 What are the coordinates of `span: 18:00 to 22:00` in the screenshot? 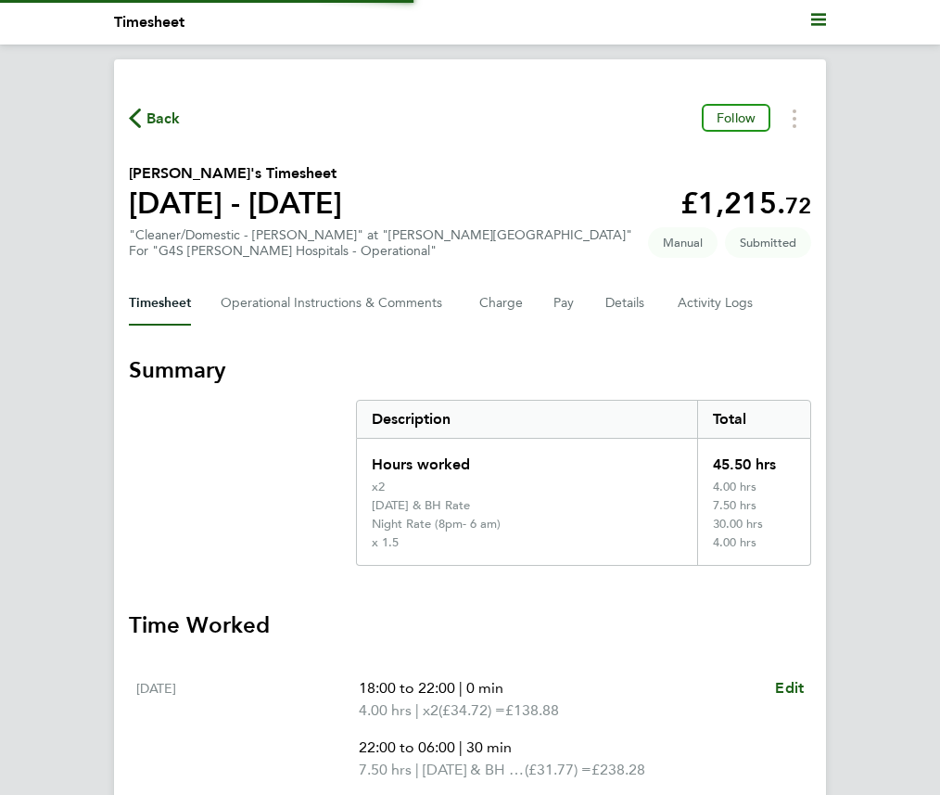 It's located at (407, 687).